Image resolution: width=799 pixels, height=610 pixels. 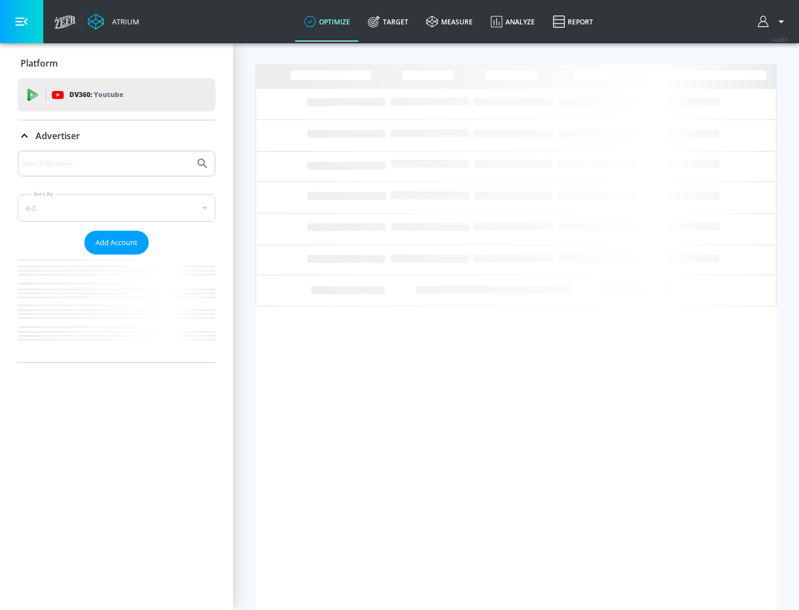 I want to click on a: measure, so click(x=449, y=22).